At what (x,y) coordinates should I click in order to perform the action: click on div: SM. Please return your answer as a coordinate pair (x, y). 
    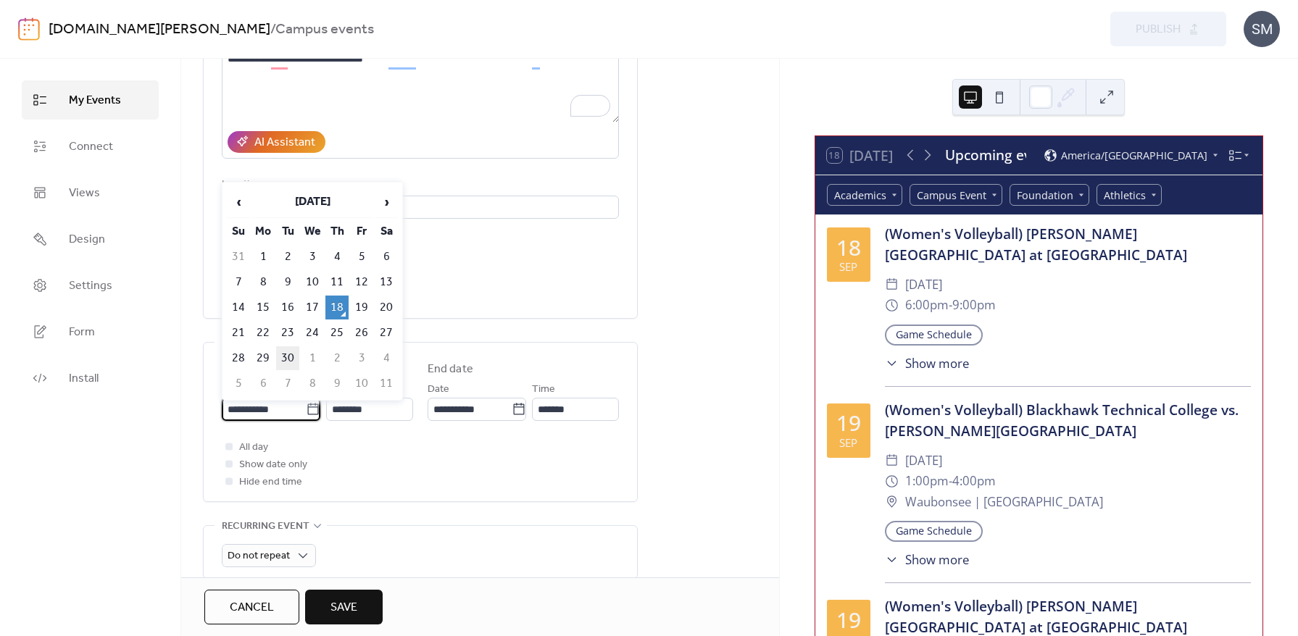
    Looking at the image, I should click on (1262, 29).